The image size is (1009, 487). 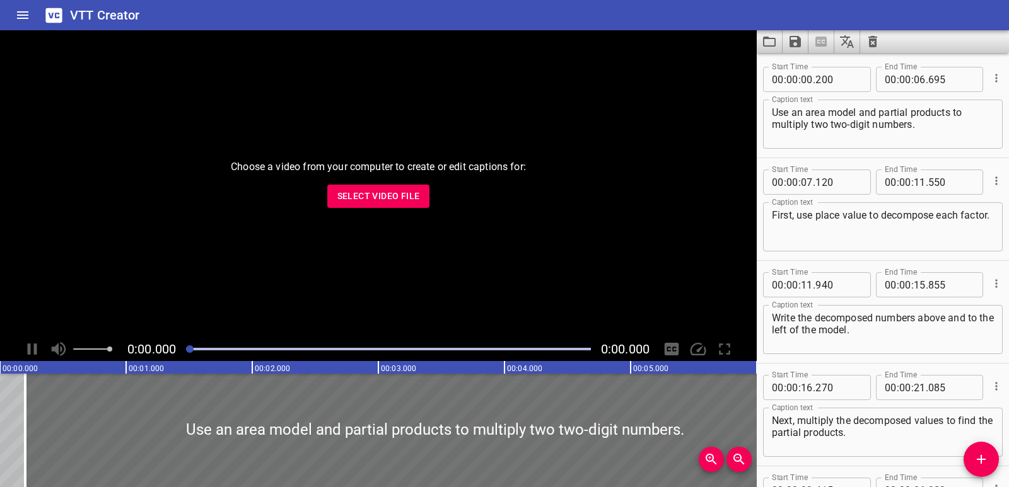 What do you see at coordinates (838, 388) in the screenshot?
I see `input: 270` at bounding box center [838, 388].